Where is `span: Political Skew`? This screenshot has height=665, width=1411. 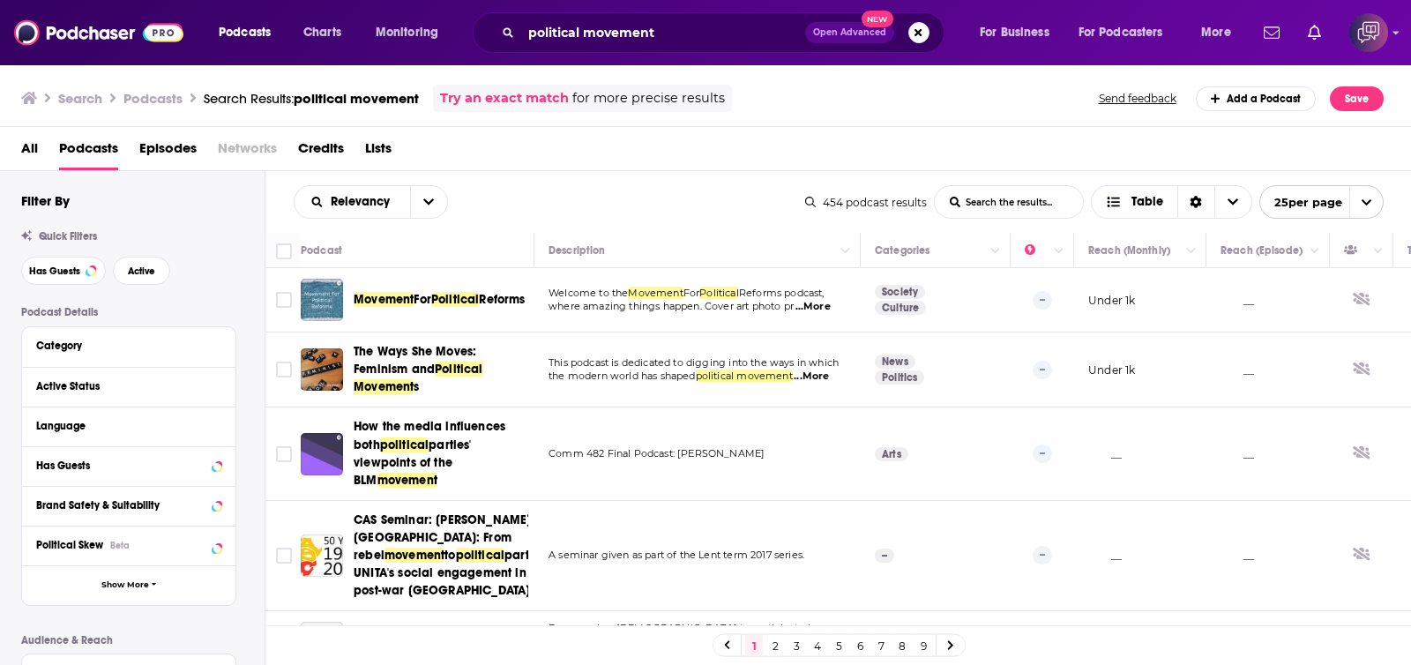 span: Political Skew is located at coordinates (70, 545).